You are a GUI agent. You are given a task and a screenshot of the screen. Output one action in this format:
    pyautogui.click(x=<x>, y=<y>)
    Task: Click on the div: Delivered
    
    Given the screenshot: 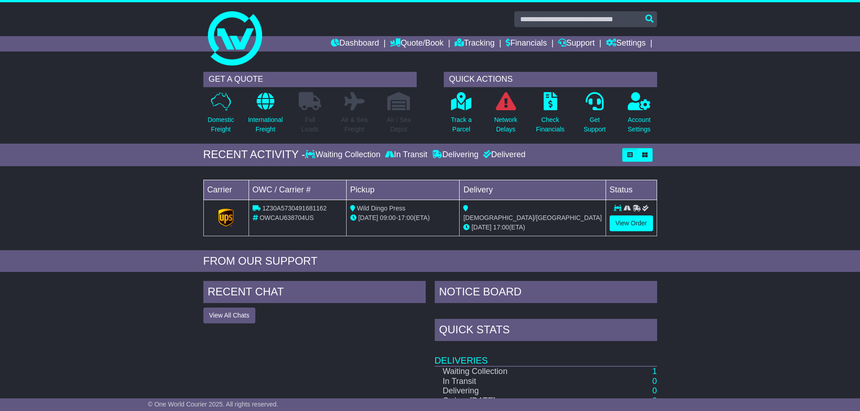 What is the action you would take?
    pyautogui.click(x=503, y=155)
    